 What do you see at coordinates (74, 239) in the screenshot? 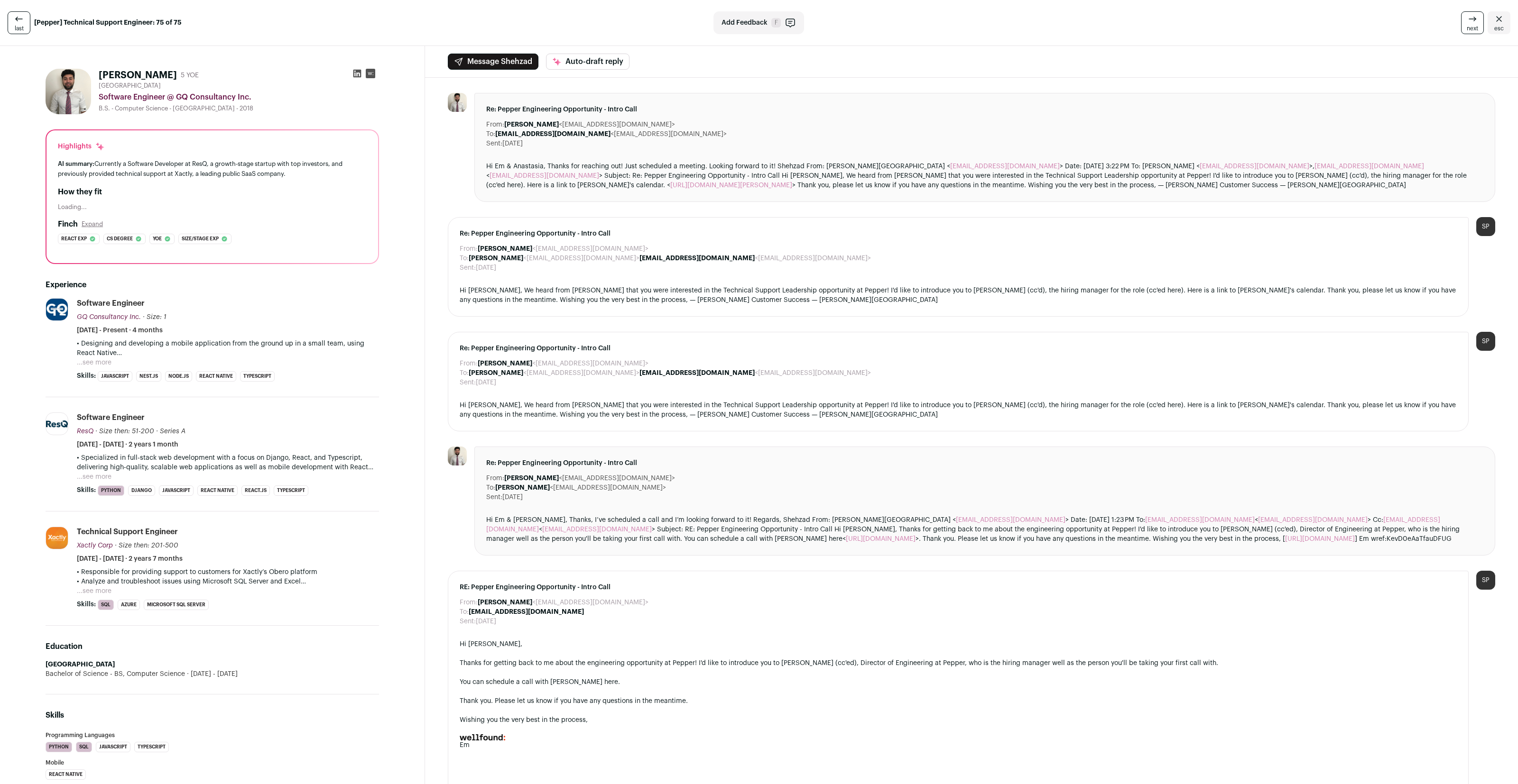
I see `span: React exp` at bounding box center [74, 239].